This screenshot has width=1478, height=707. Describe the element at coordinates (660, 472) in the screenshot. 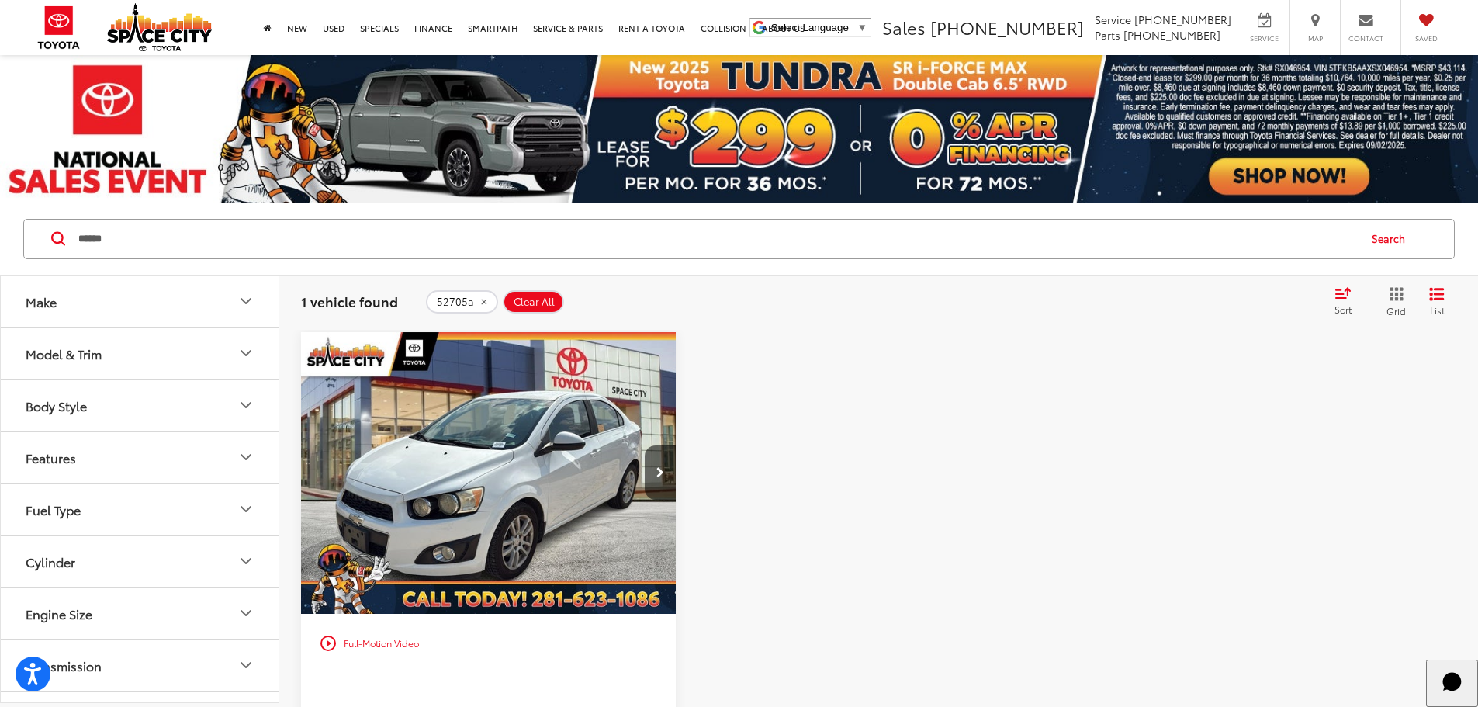

I see `button: Next image` at that location.